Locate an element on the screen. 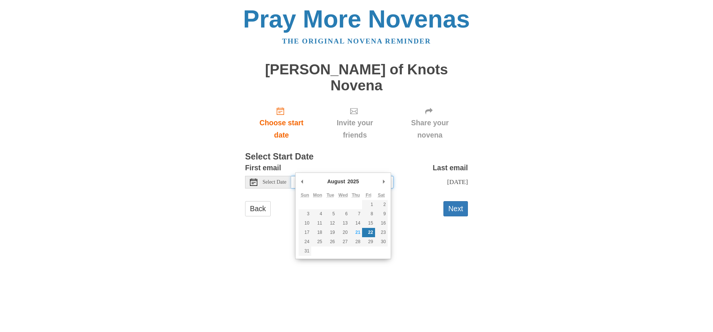 The width and height of the screenshot is (713, 332). button: 6 is located at coordinates (343, 214).